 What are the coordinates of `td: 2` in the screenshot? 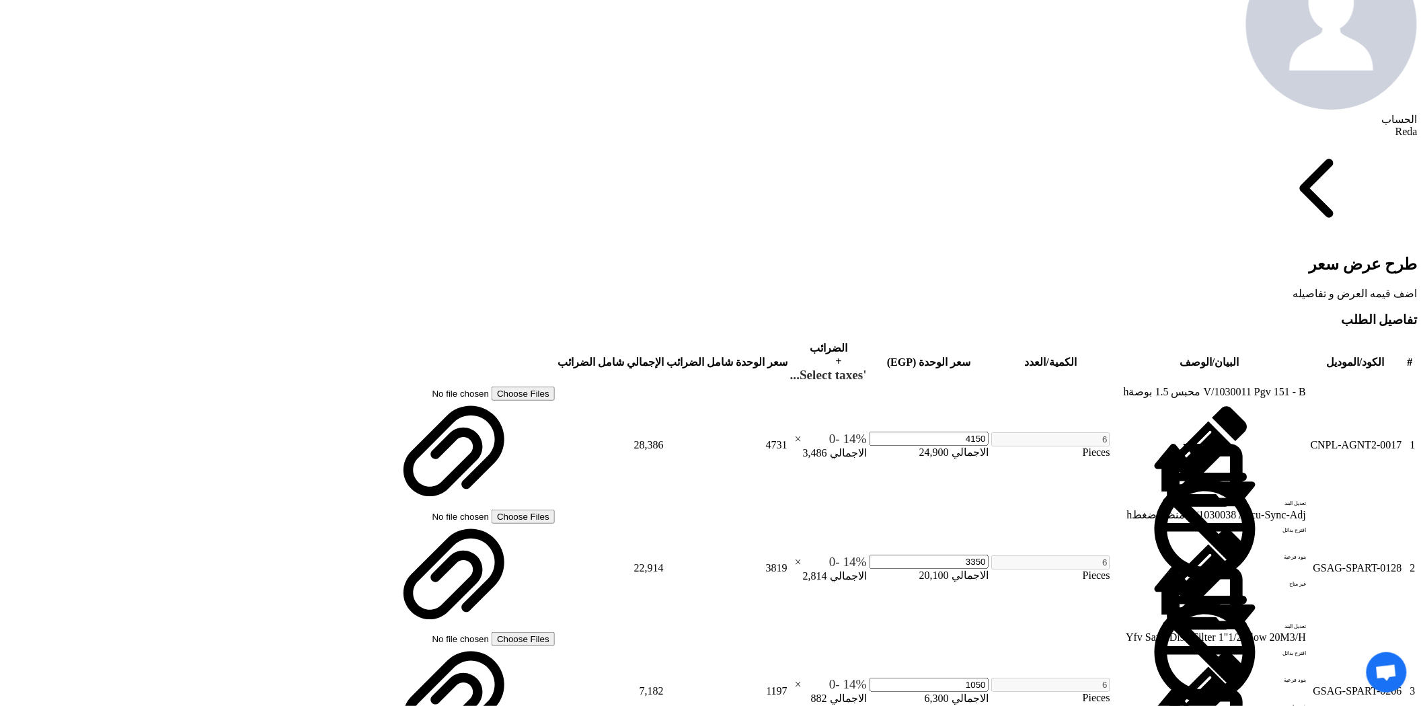 It's located at (1410, 568).